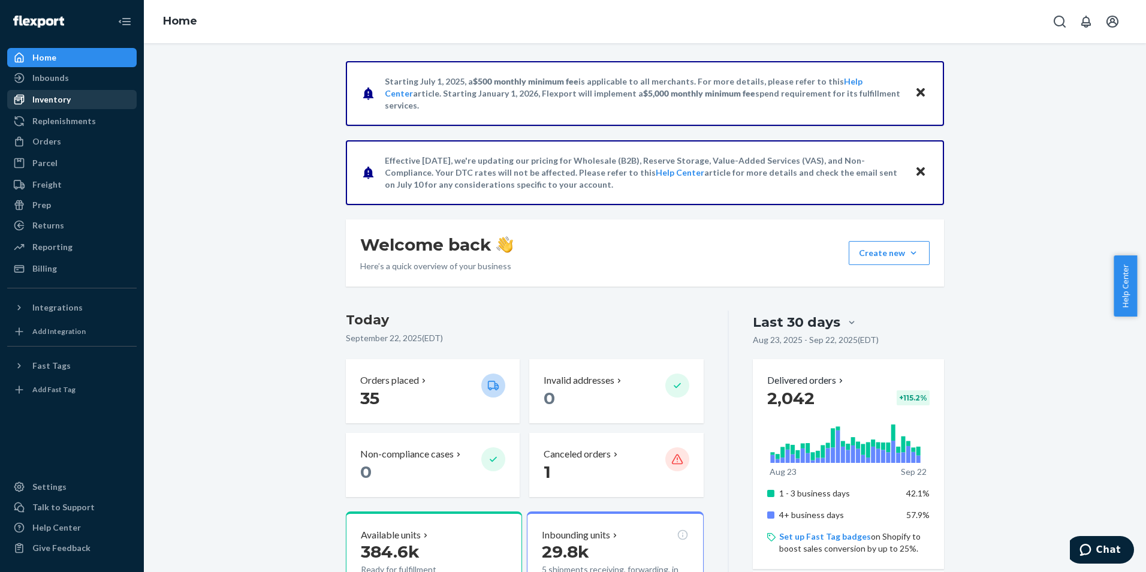 Image resolution: width=1146 pixels, height=572 pixels. I want to click on span: Step 1: Add a new shipping method, so click(136, 456).